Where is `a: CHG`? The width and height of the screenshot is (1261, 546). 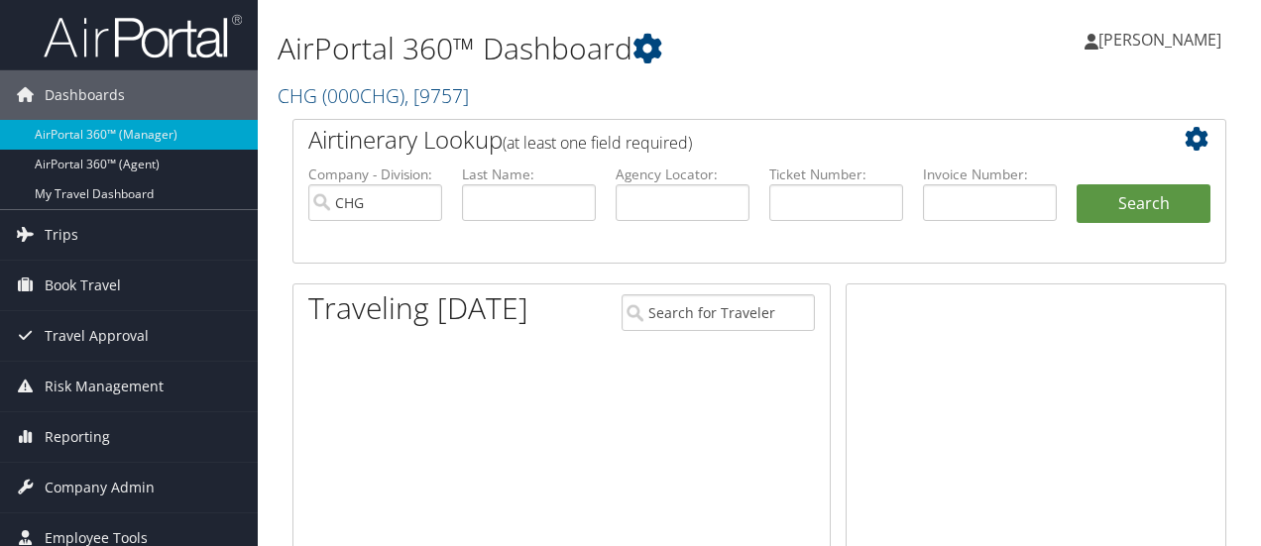 a: CHG is located at coordinates (373, 95).